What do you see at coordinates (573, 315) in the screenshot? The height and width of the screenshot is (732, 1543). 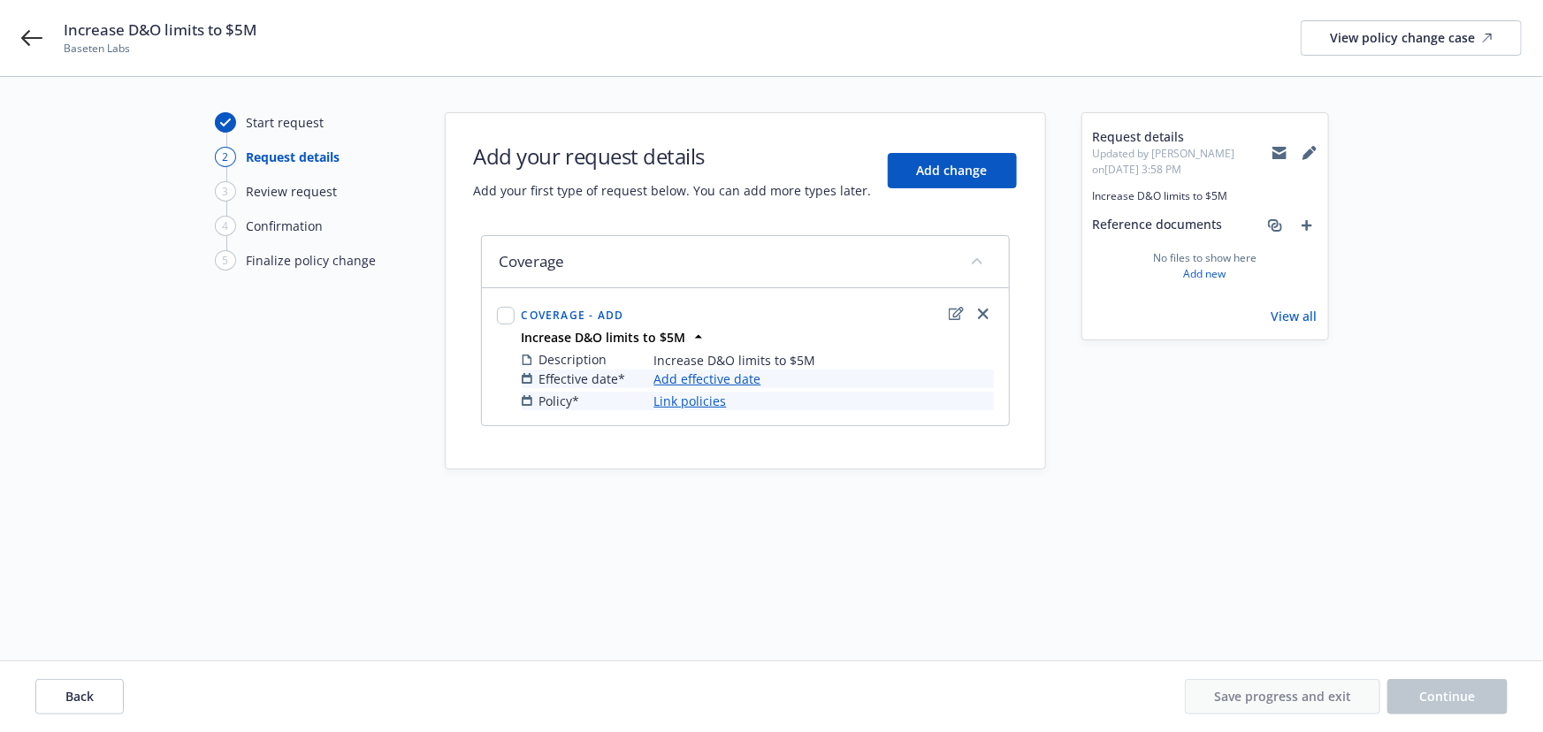 I see `span: Coverage - Add` at bounding box center [573, 315].